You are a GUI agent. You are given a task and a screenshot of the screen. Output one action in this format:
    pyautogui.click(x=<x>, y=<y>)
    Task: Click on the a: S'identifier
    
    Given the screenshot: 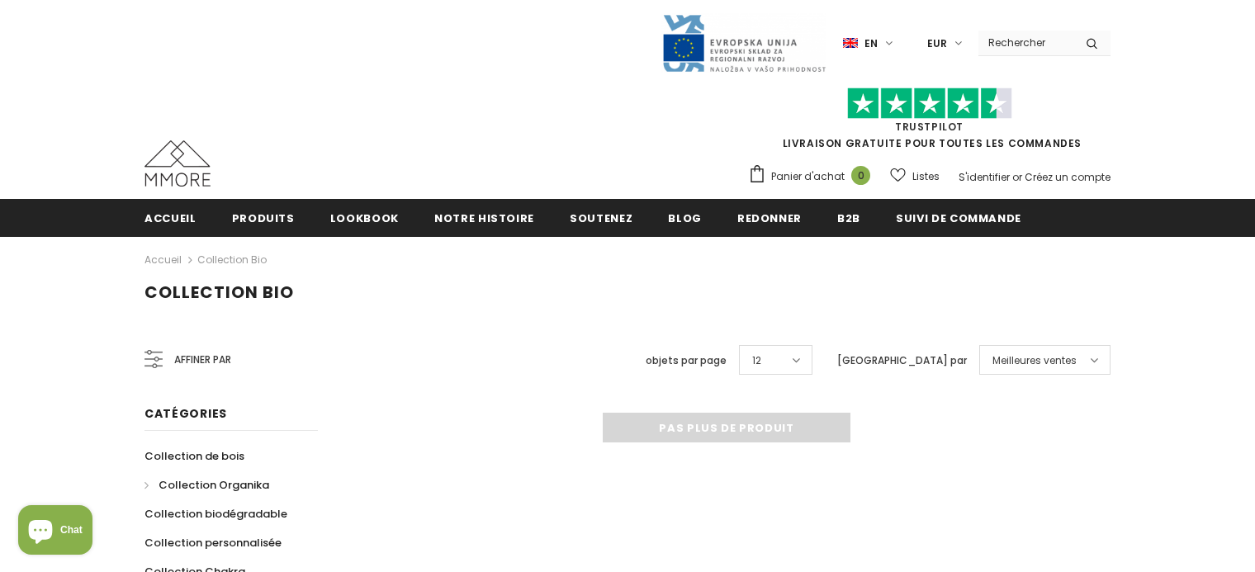 What is the action you would take?
    pyautogui.click(x=984, y=177)
    